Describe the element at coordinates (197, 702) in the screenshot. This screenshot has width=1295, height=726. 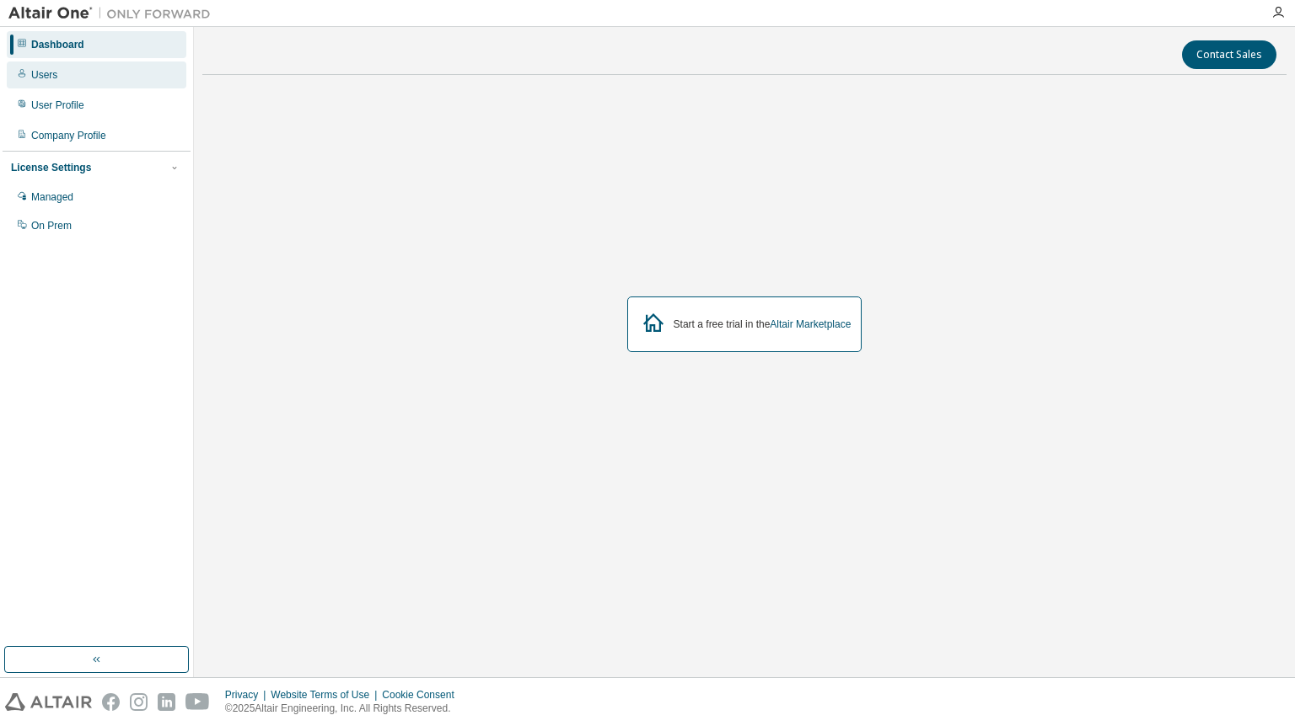
I see `img: youtube.svg` at that location.